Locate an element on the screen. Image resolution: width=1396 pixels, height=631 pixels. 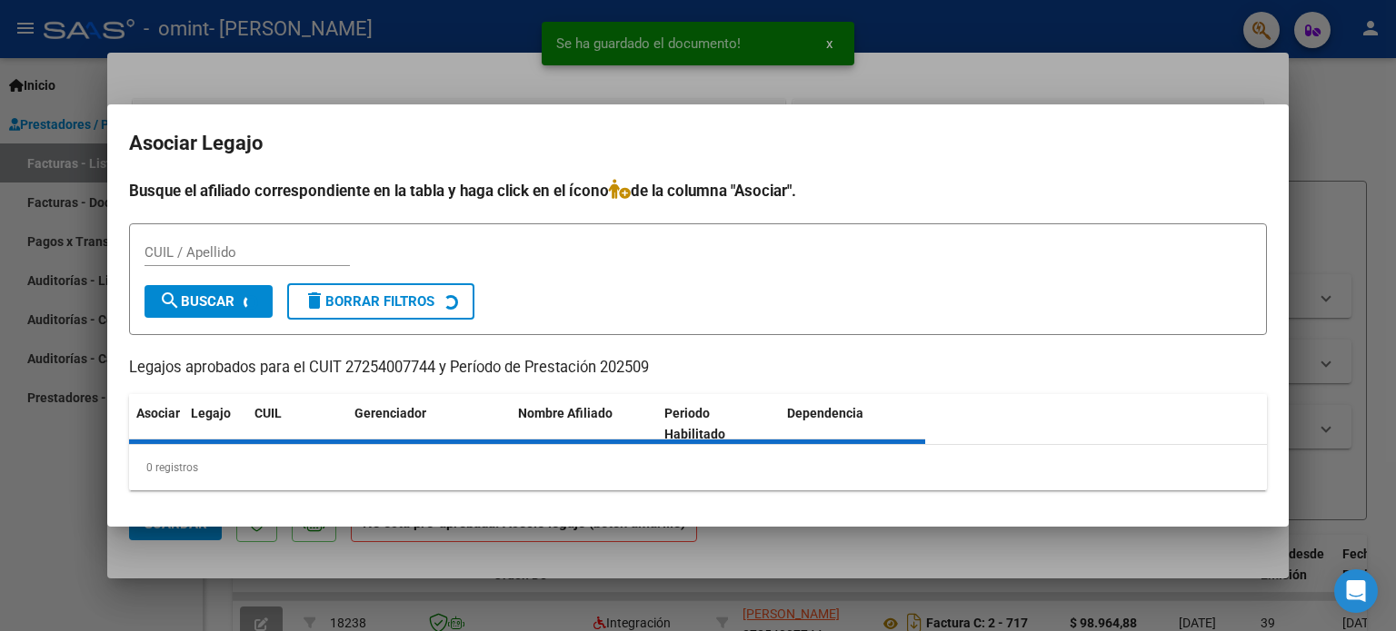
span: Borrar Filtros is located at coordinates (369, 302).